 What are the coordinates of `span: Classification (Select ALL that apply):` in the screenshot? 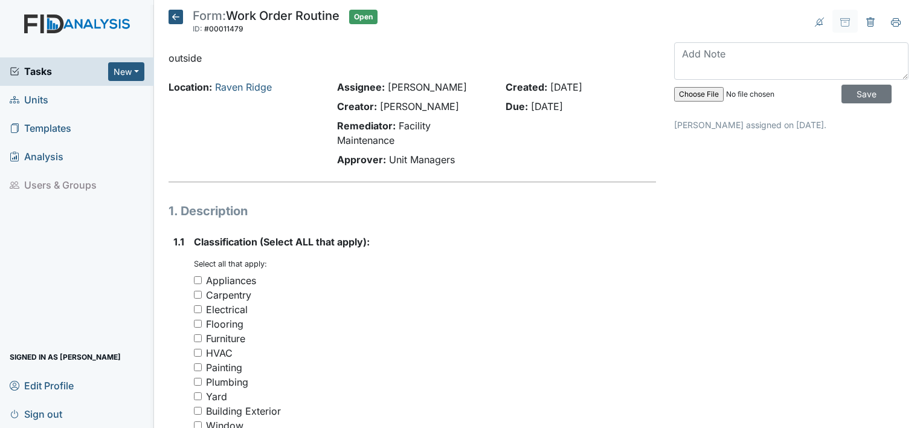 It's located at (282, 242).